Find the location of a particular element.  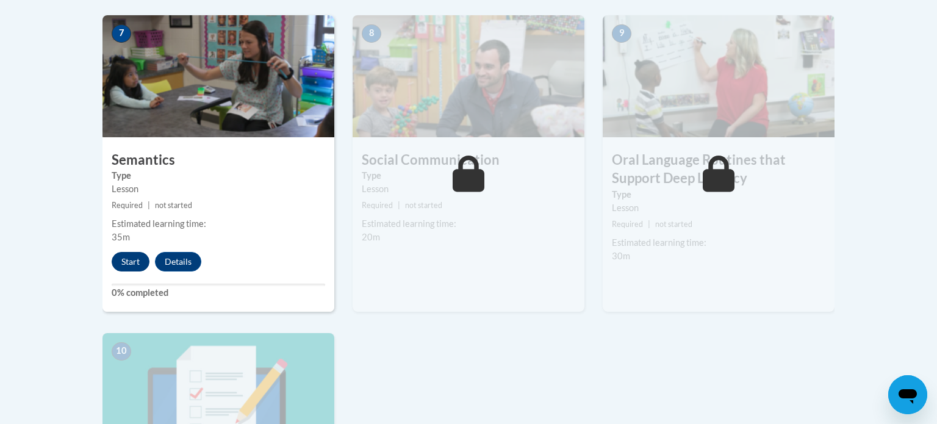

span: 30m is located at coordinates (621, 256).